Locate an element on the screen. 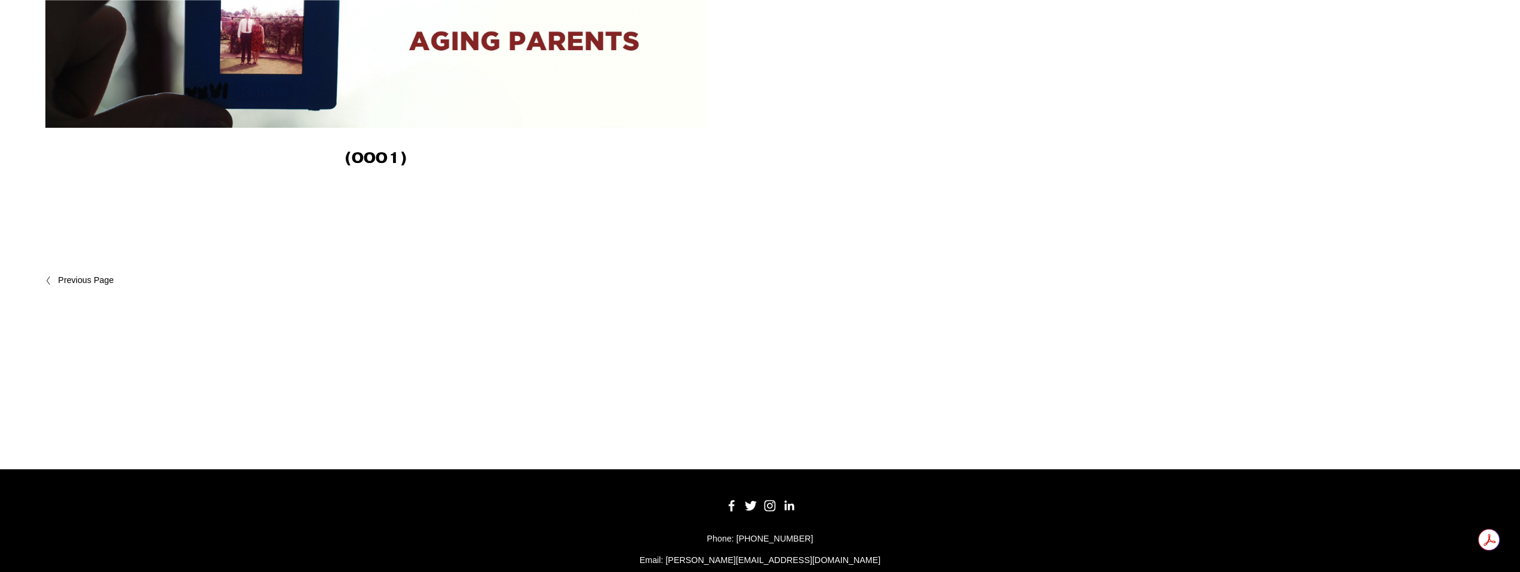 This screenshot has width=1520, height=572. a: Twitter is located at coordinates (751, 506).